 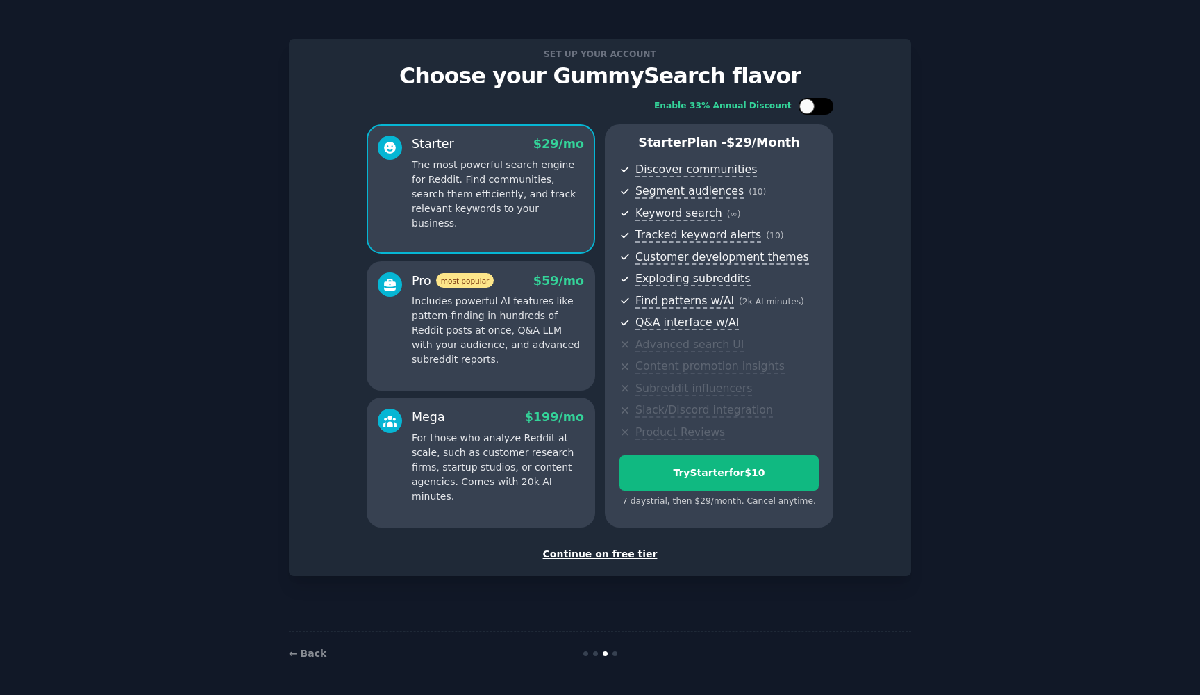 What do you see at coordinates (719, 142) in the screenshot?
I see `p: Starter Plan -` at bounding box center [719, 142].